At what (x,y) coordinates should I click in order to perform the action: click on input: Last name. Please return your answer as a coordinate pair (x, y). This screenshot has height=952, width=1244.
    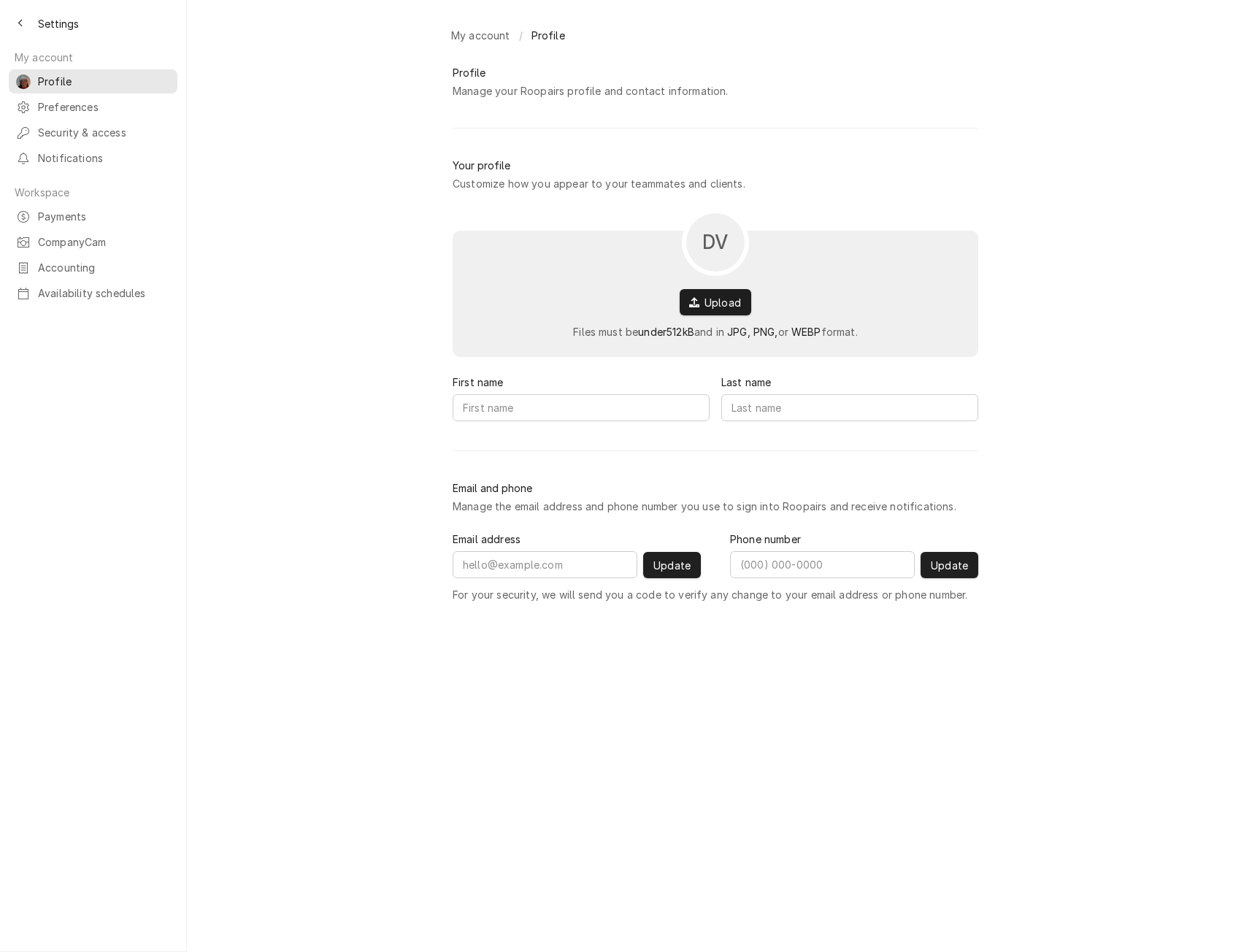
    Looking at the image, I should click on (850, 408).